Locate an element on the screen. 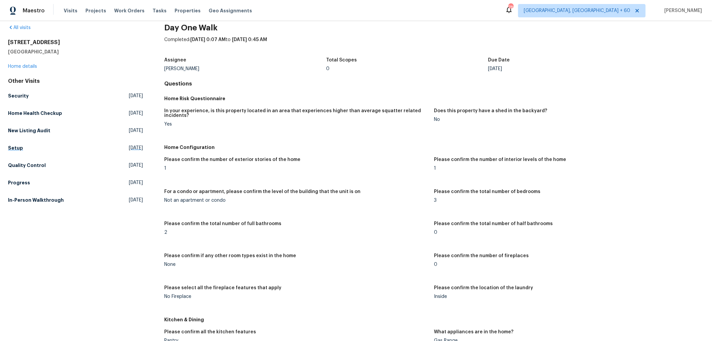 The width and height of the screenshot is (712, 341). a: All visits is located at coordinates (19, 28).